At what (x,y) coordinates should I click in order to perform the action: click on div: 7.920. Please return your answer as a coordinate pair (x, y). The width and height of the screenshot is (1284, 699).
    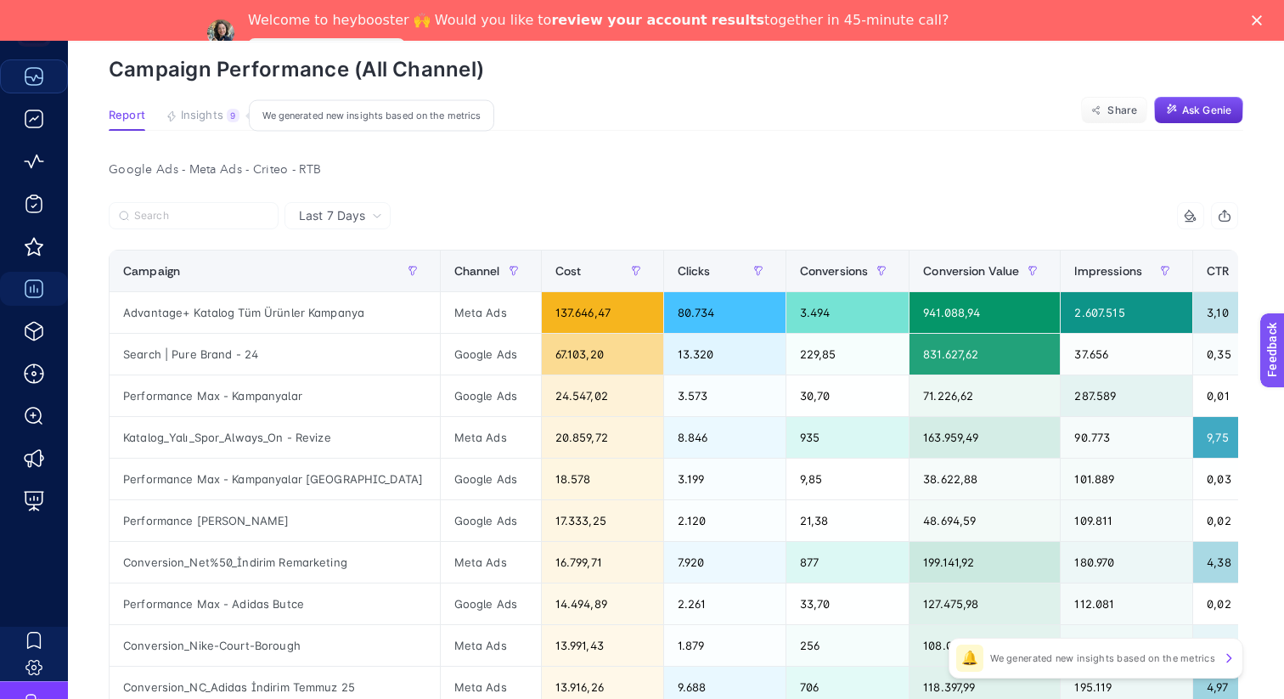
    Looking at the image, I should click on (724, 562).